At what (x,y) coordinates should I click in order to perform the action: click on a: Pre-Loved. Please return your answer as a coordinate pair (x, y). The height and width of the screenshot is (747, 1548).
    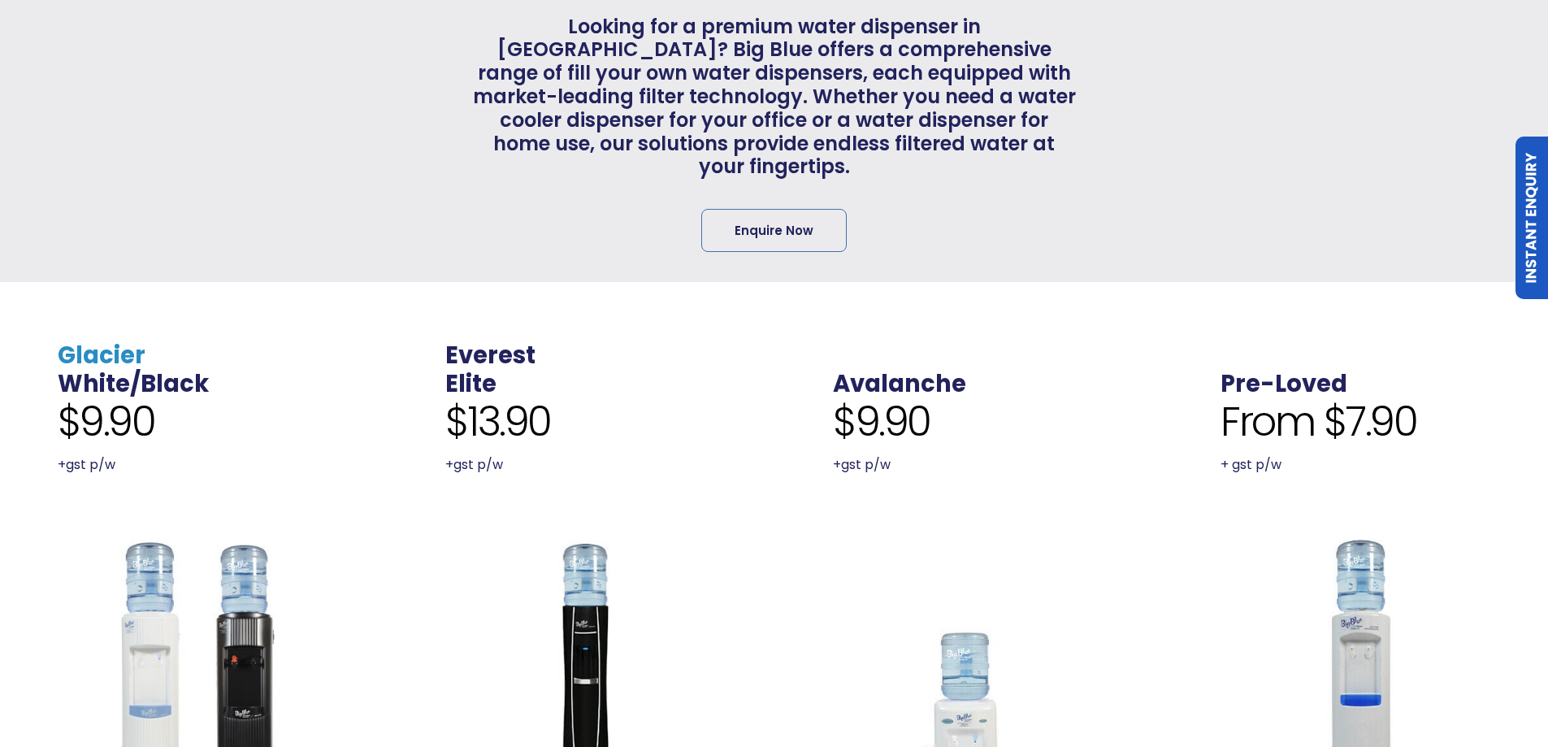
    Looking at the image, I should click on (1284, 384).